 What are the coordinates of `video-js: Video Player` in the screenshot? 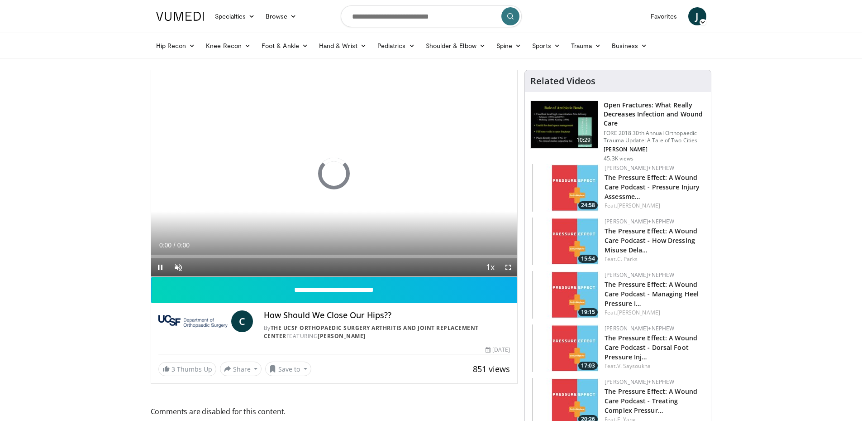 It's located at (335, 173).